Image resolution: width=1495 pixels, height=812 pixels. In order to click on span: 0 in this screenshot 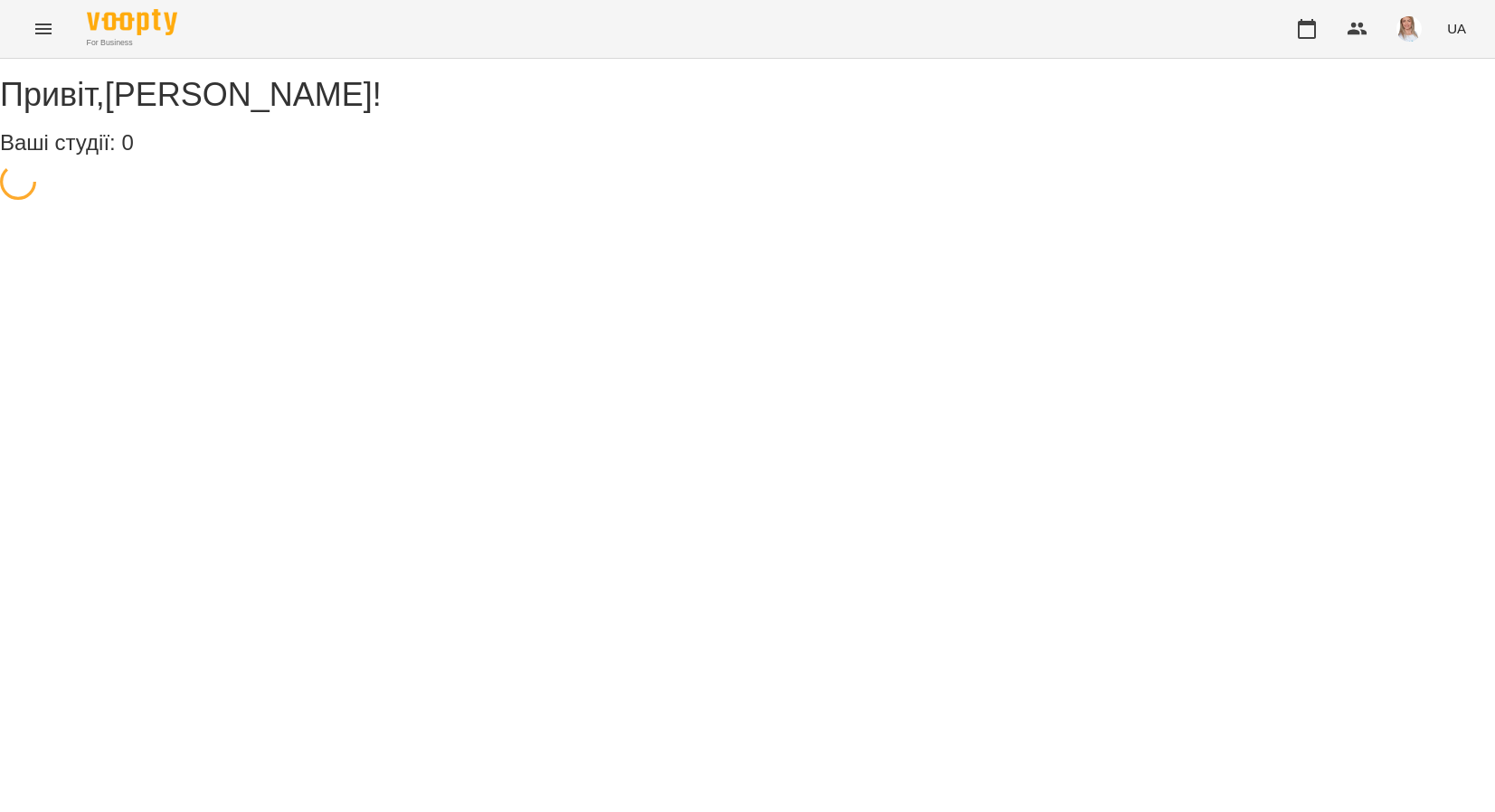, I will do `click(127, 142)`.